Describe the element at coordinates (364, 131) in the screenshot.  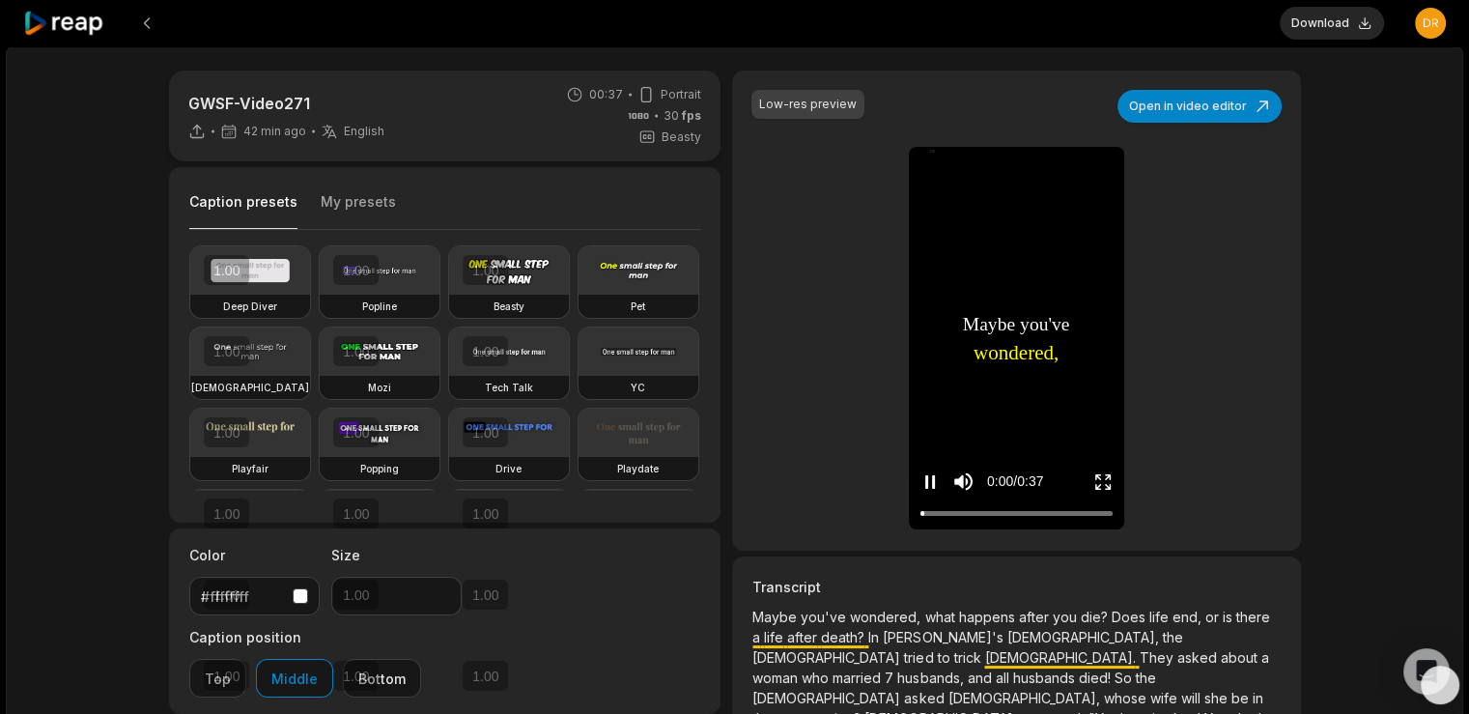
I see `span: English` at that location.